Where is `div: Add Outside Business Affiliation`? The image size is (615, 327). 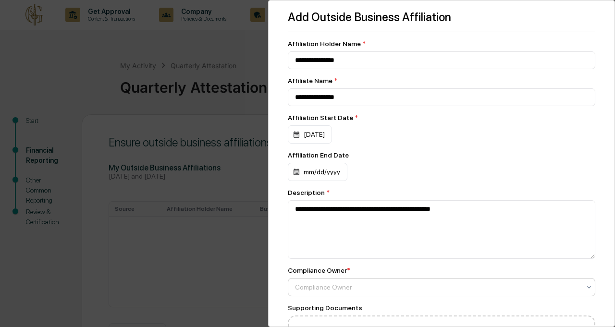 div: Add Outside Business Affiliation is located at coordinates (441, 17).